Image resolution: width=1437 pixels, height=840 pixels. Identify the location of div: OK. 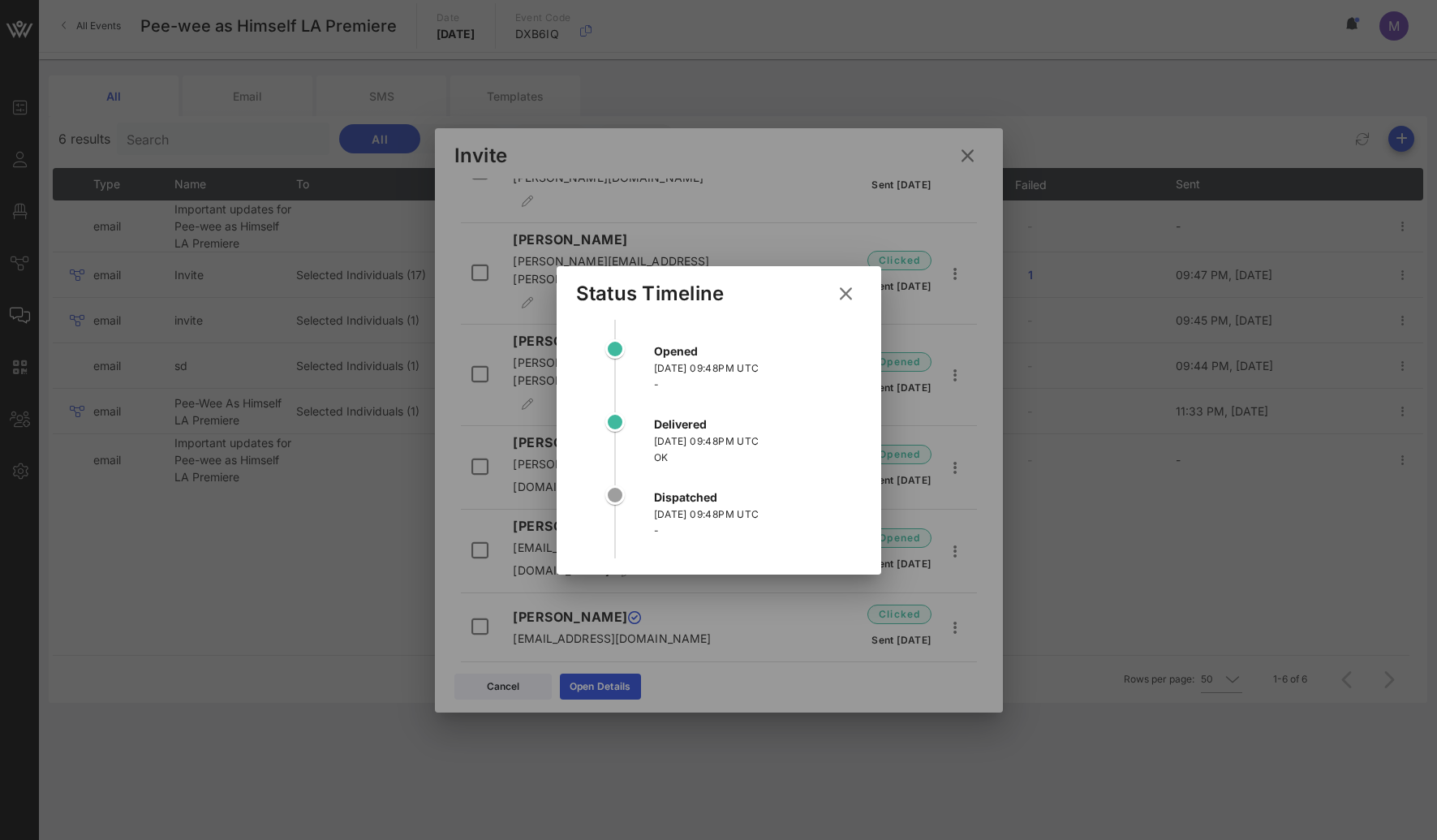
(758, 457).